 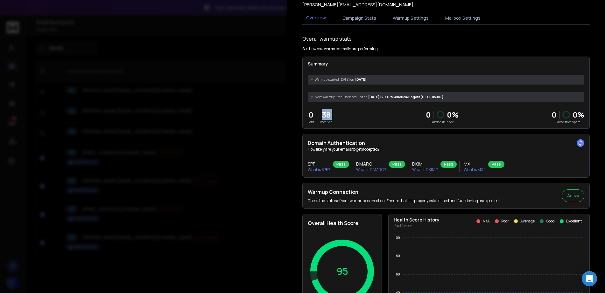 What do you see at coordinates (342, 223) in the screenshot?
I see `h2: Overall Health Score` at bounding box center [342, 223].